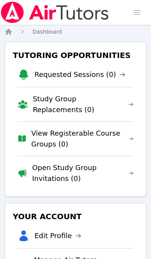 The height and width of the screenshot is (259, 151). I want to click on a: Open Study Group Invitations (0), so click(83, 173).